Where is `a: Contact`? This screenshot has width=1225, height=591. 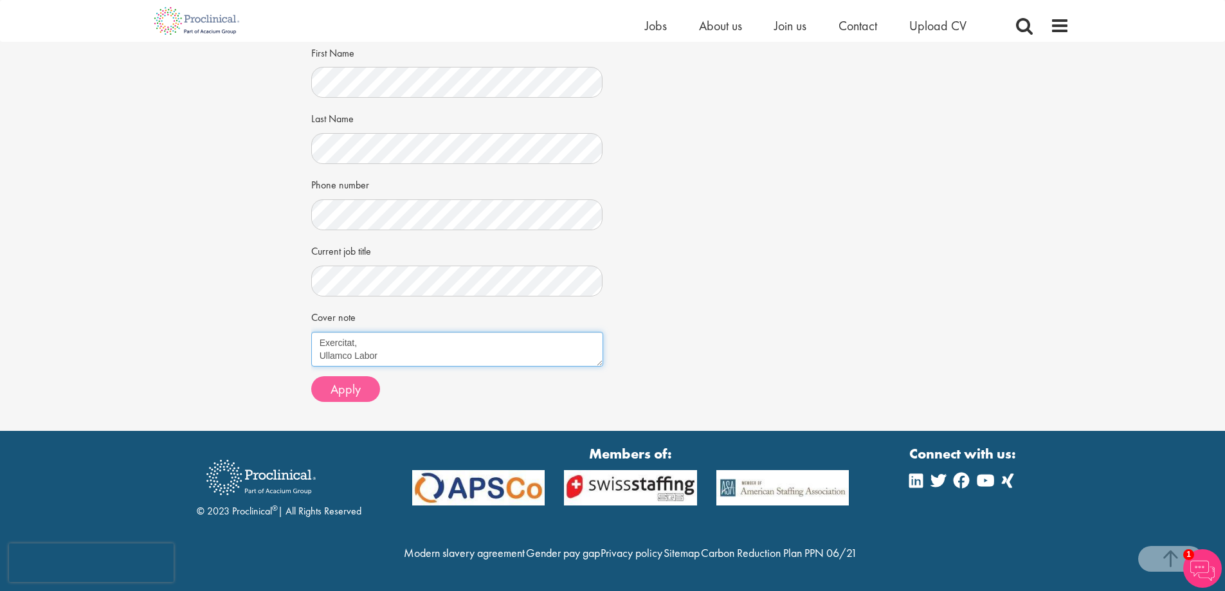 a: Contact is located at coordinates (858, 26).